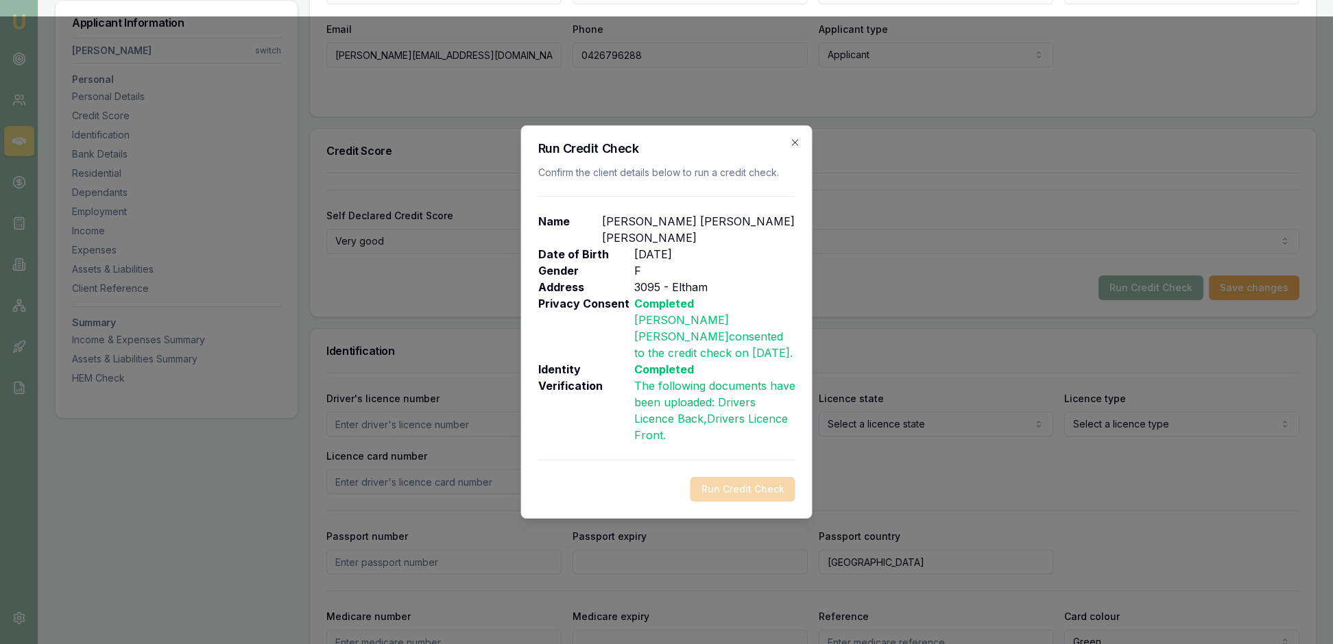 Image resolution: width=1333 pixels, height=644 pixels. I want to click on h2: Run Credit Check, so click(666, 149).